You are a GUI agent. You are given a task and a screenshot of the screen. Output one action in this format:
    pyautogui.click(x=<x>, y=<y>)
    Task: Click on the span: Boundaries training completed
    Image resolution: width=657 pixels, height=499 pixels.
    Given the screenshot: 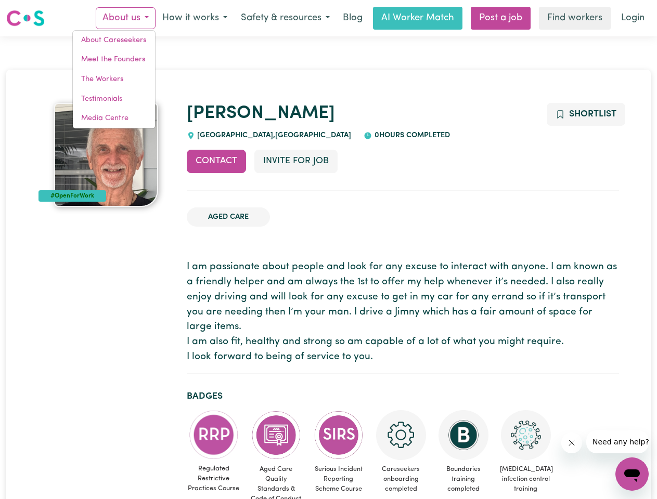 What is the action you would take?
    pyautogui.click(x=463, y=480)
    